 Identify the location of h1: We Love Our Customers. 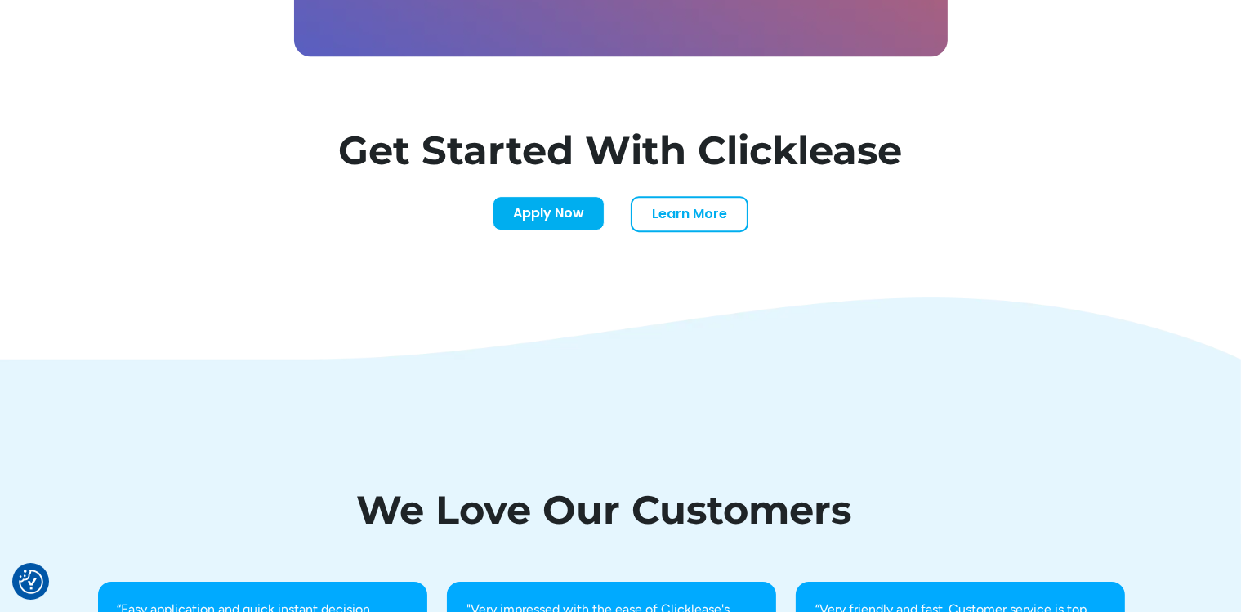
(605, 510).